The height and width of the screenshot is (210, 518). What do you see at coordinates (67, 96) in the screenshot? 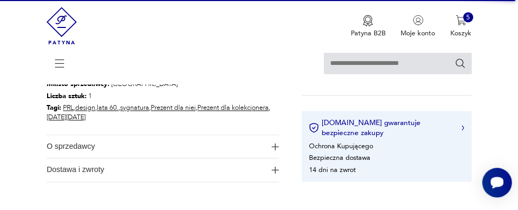
I see `b: Liczba sztuk:` at bounding box center [67, 96].